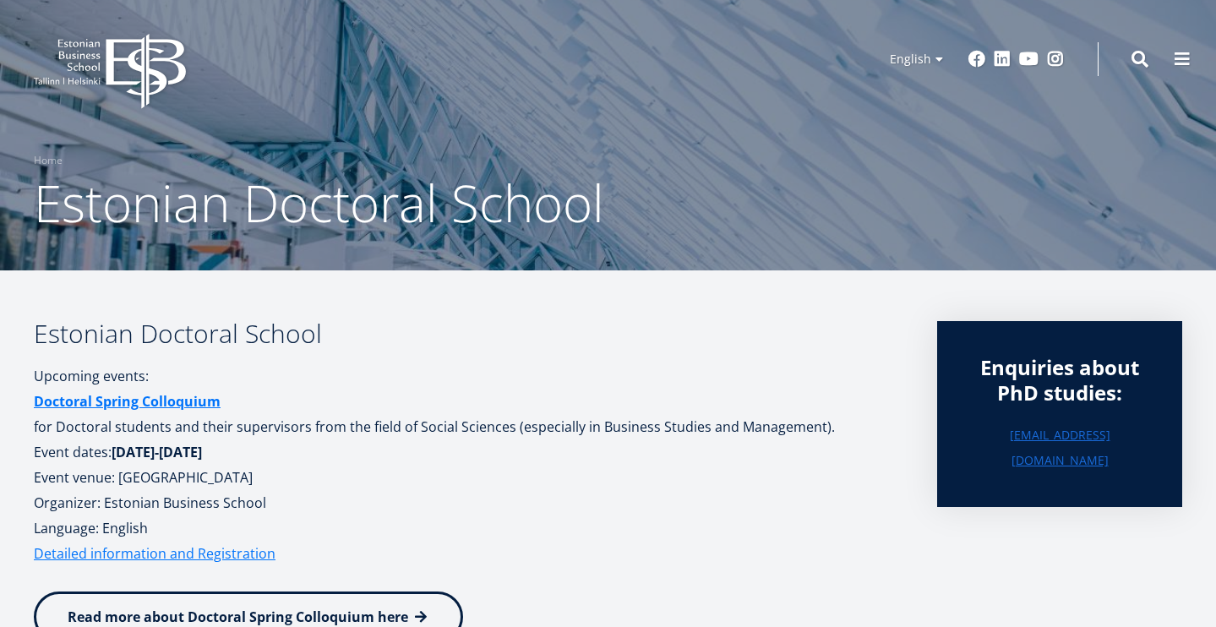 Image resolution: width=1216 pixels, height=627 pixels. I want to click on div: Enquiries about PhD studies:, so click(1060, 380).